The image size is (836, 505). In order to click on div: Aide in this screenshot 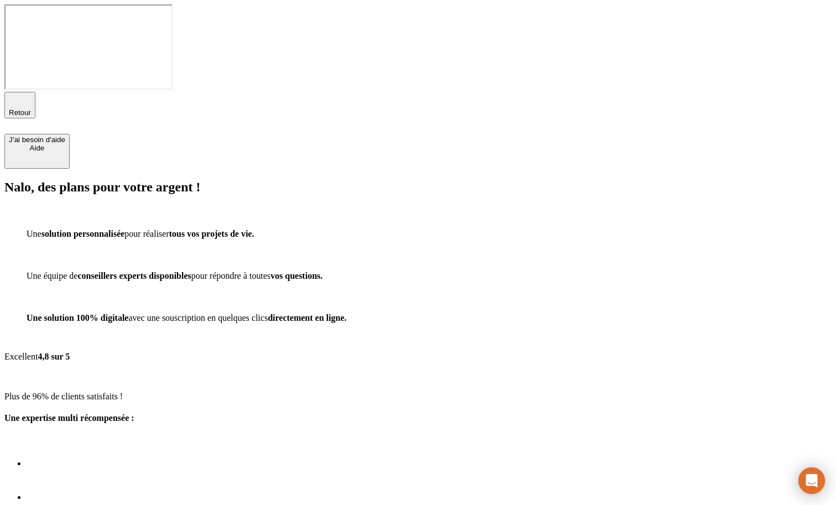, I will do `click(37, 148)`.